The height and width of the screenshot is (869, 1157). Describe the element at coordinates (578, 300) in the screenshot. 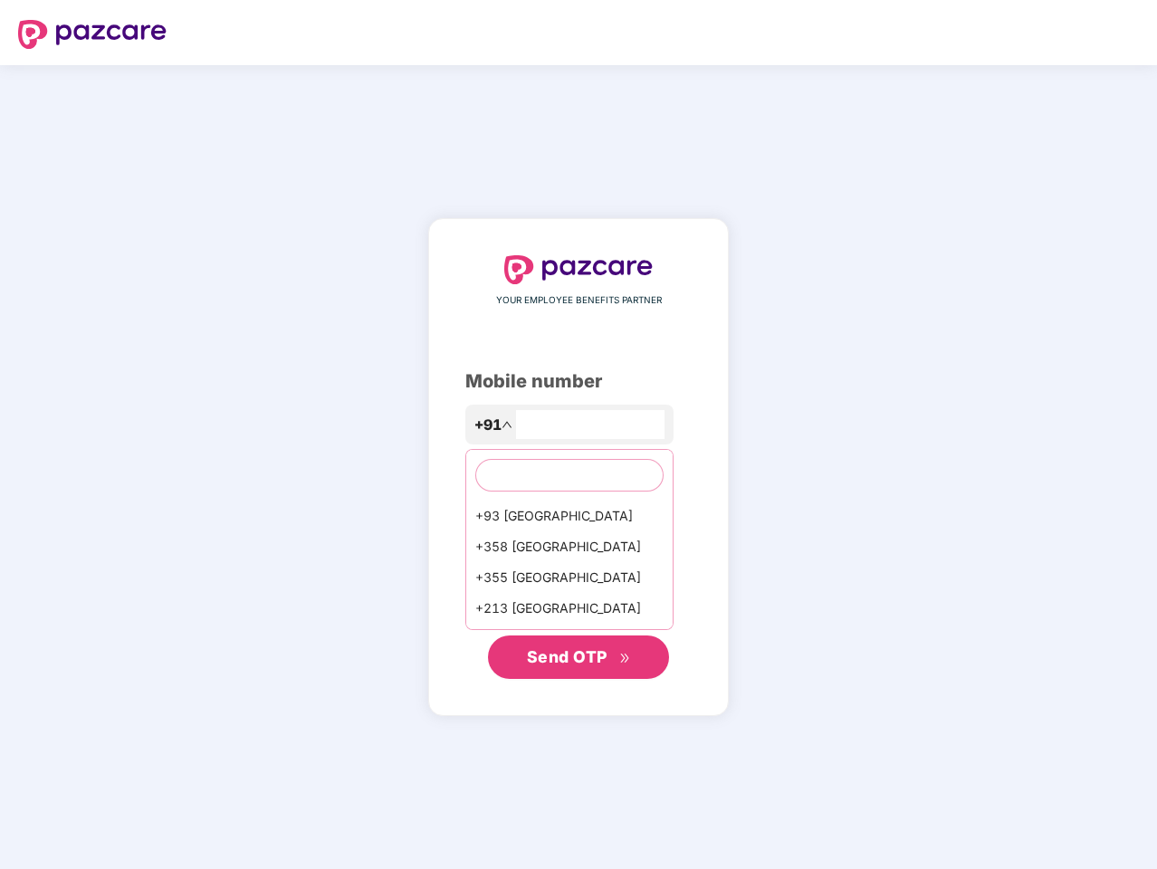

I see `span: YOUR EMPLOYEE BENEFITS PARTNER` at that location.